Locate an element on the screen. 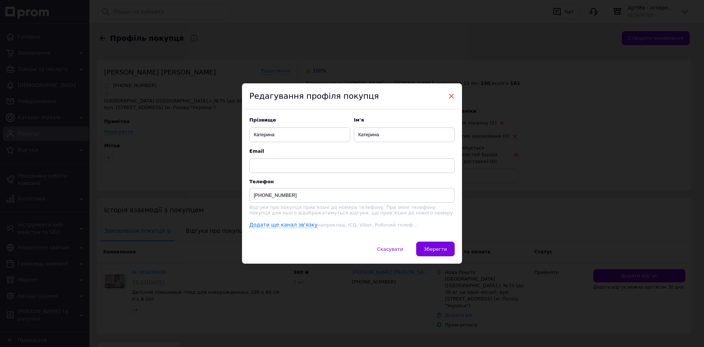 The width and height of the screenshot is (704, 347). input: Наприклад: Іванов is located at coordinates (300, 135).